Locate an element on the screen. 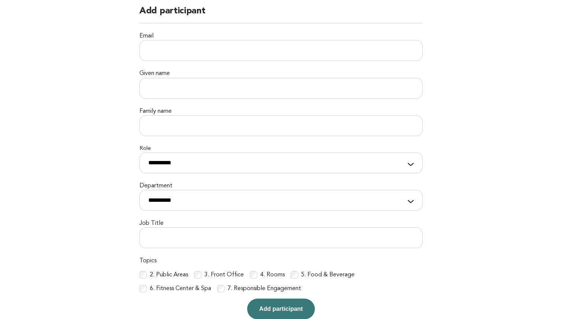 This screenshot has height=319, width=562. label: Email is located at coordinates (281, 36).